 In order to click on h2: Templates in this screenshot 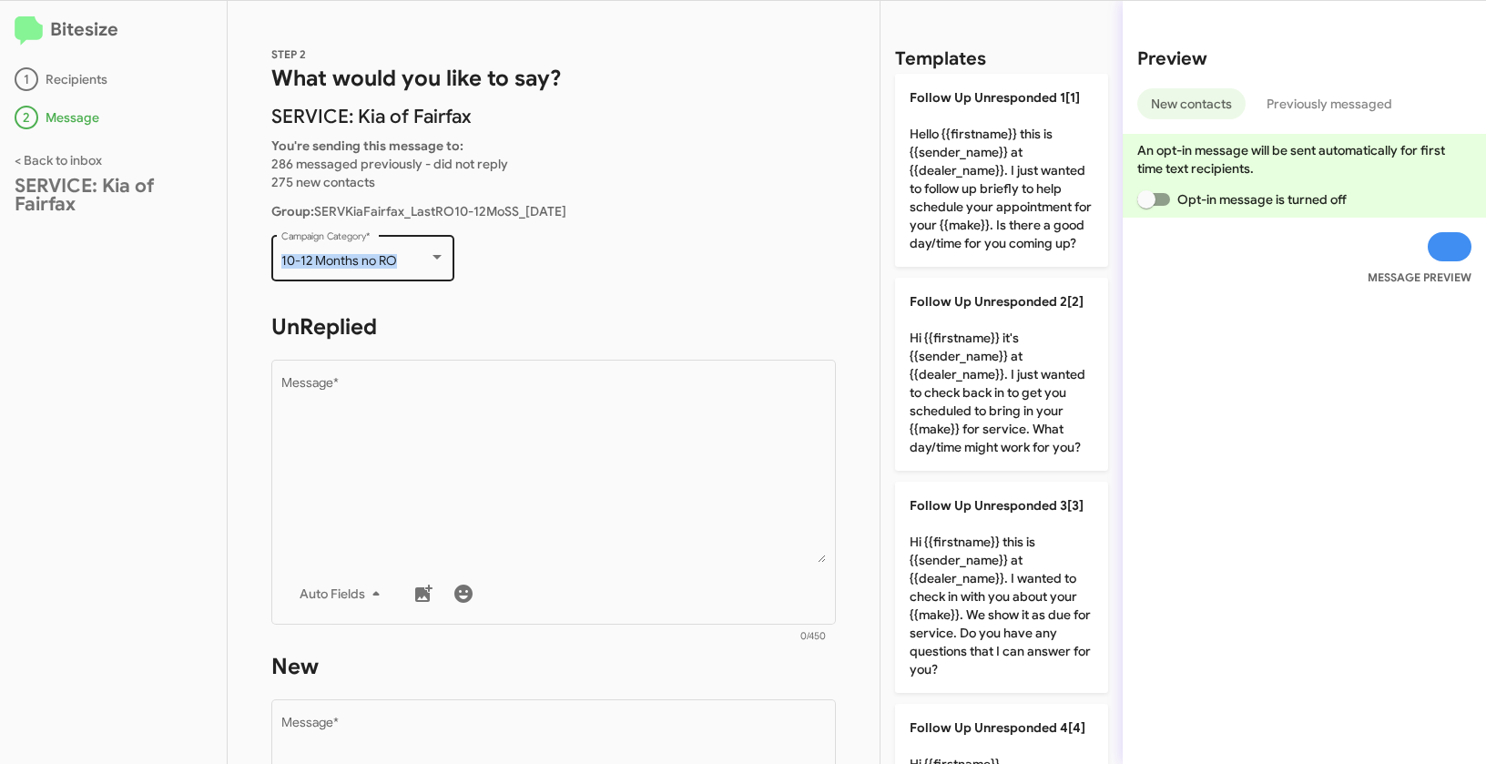, I will do `click(941, 59)`.